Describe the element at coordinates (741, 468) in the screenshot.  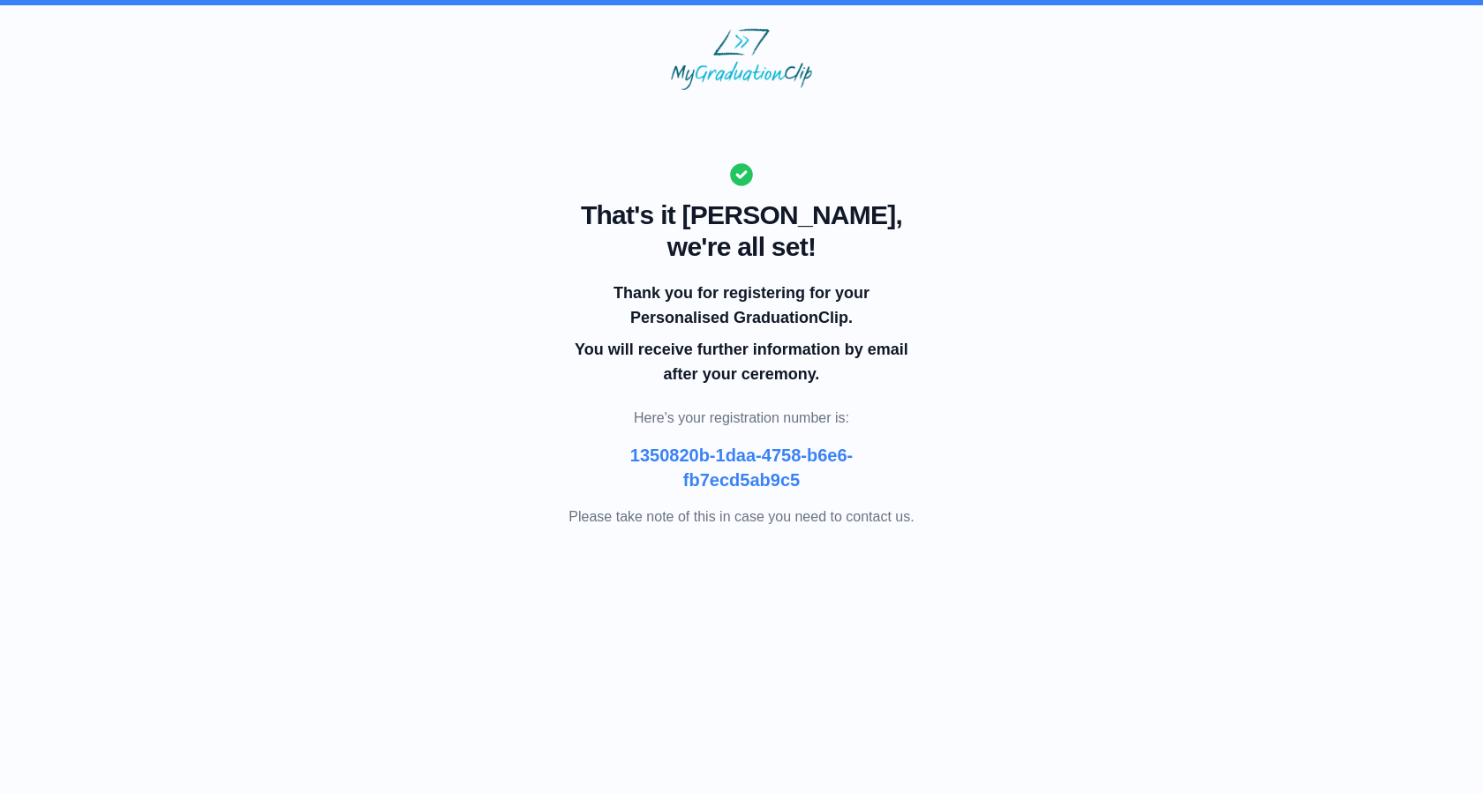
I see `b: 1350820b-1daa-4758-b6e6-fb7ecd5ab9c5` at that location.